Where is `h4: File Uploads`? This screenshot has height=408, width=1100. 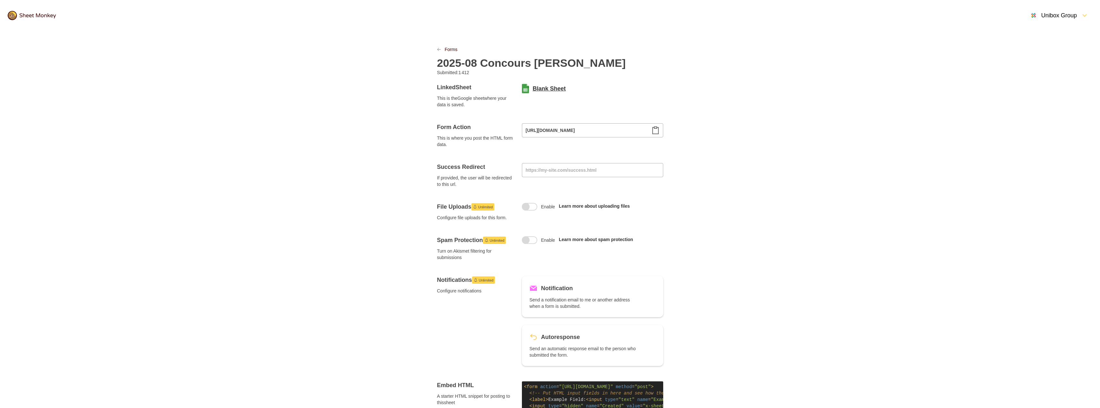 h4: File Uploads is located at coordinates (476, 207).